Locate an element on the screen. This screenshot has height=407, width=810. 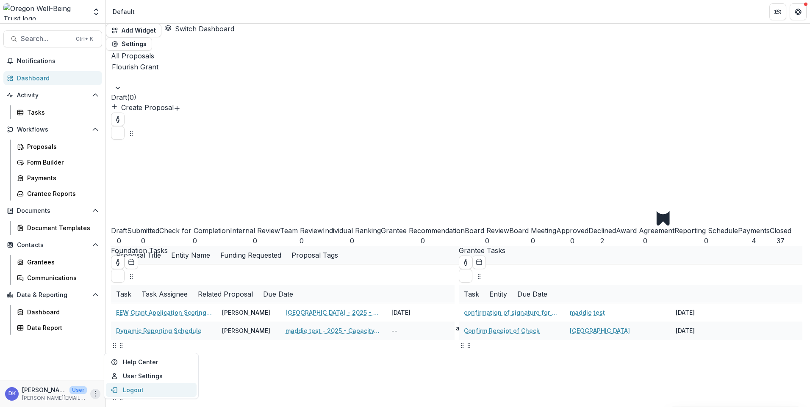
p: No data available is located at coordinates (457, 328).